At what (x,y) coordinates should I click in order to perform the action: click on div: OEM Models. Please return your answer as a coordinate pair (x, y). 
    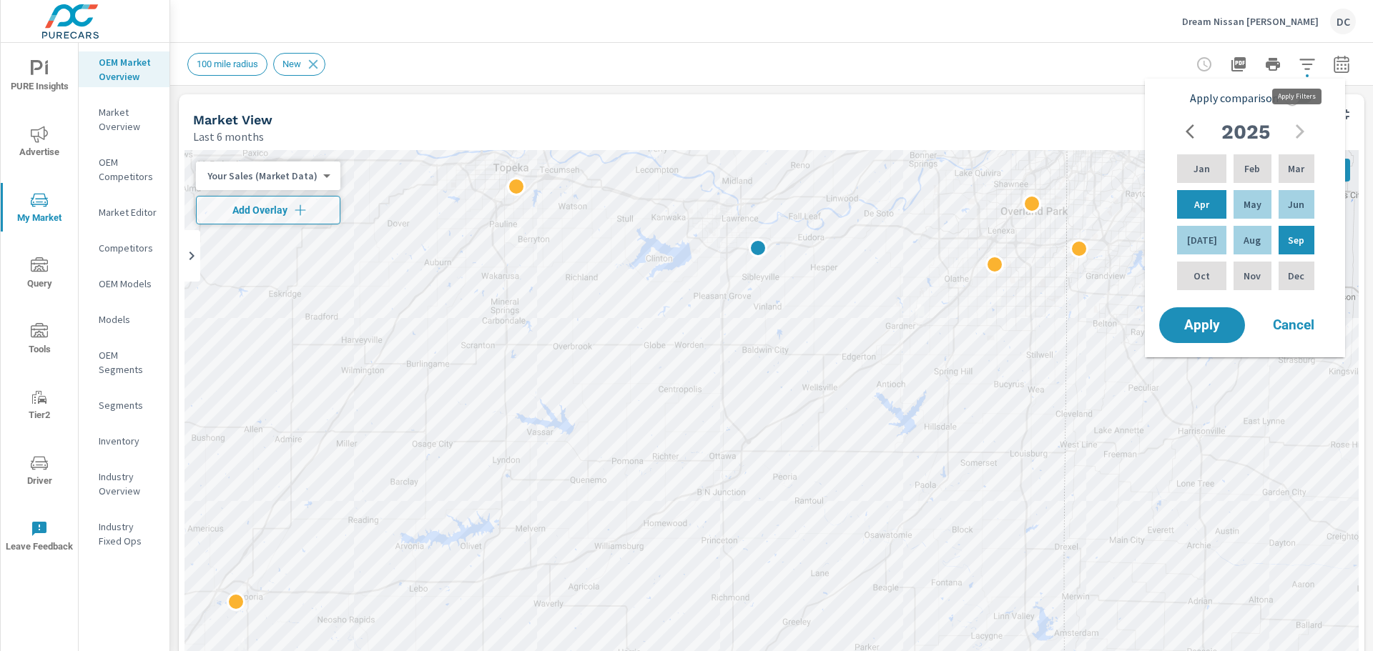
    Looking at the image, I should click on (124, 284).